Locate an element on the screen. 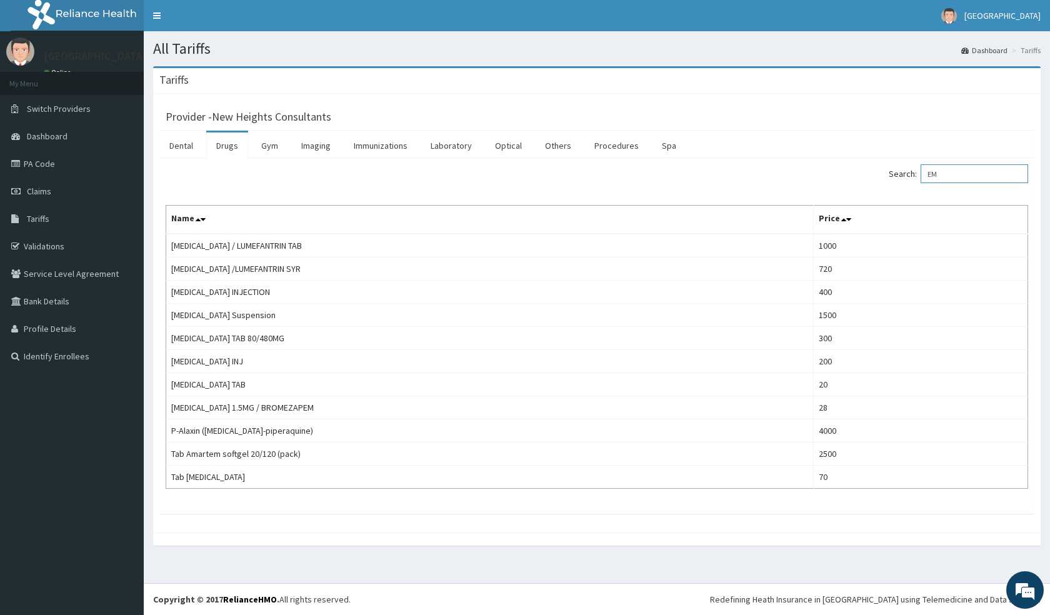  th: Name is located at coordinates (490, 220).